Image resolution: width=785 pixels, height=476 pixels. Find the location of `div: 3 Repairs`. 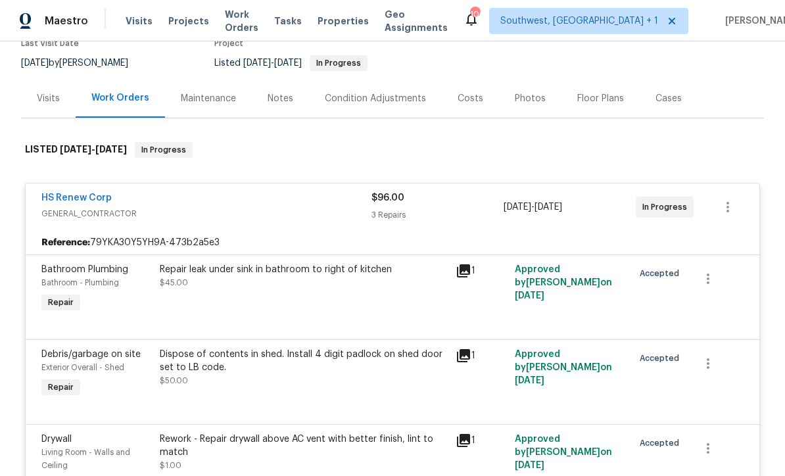

div: 3 Repairs is located at coordinates (437, 215).